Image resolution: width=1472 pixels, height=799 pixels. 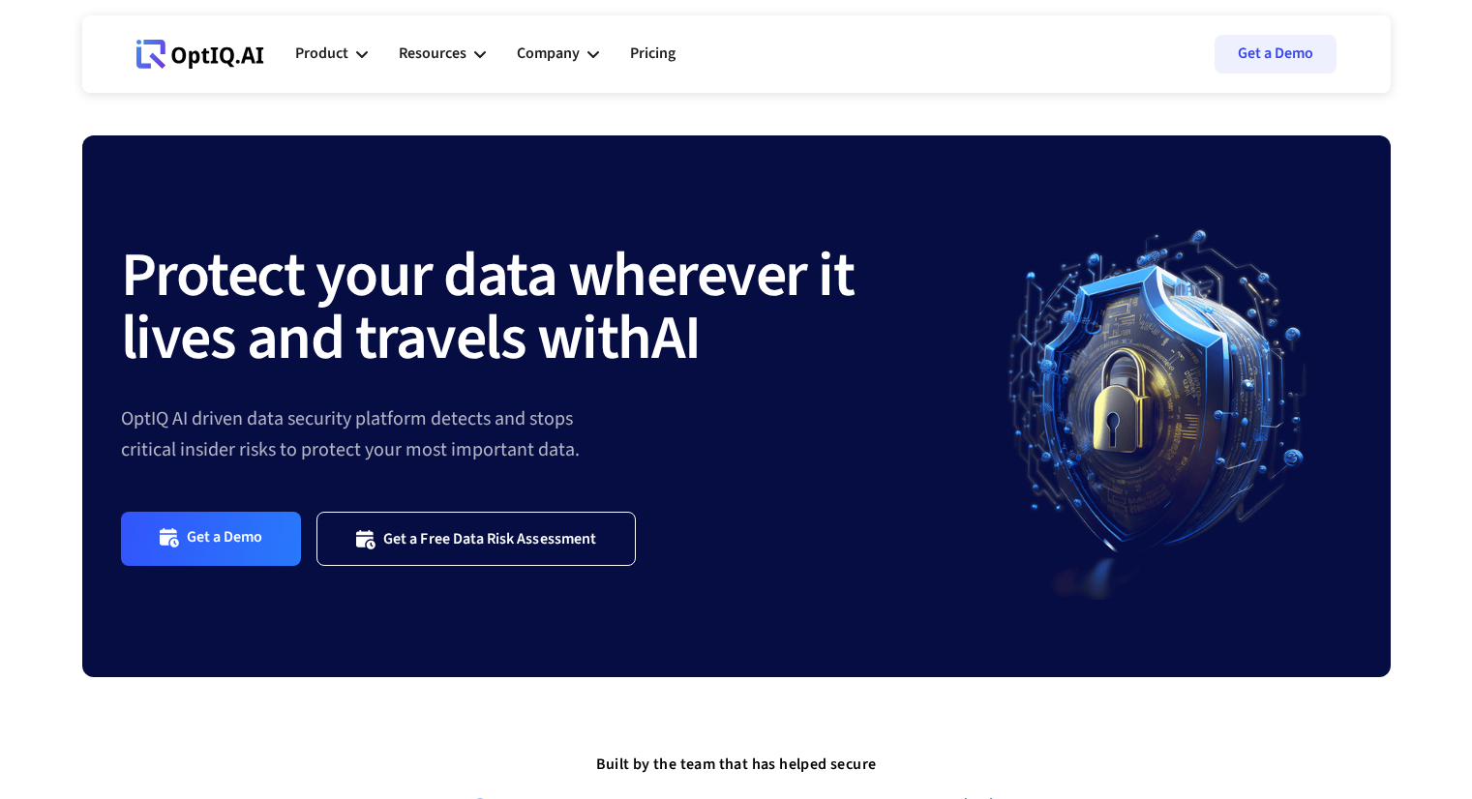 I want to click on strong: Protect your data wherever it lives and travels with, so click(x=488, y=307).